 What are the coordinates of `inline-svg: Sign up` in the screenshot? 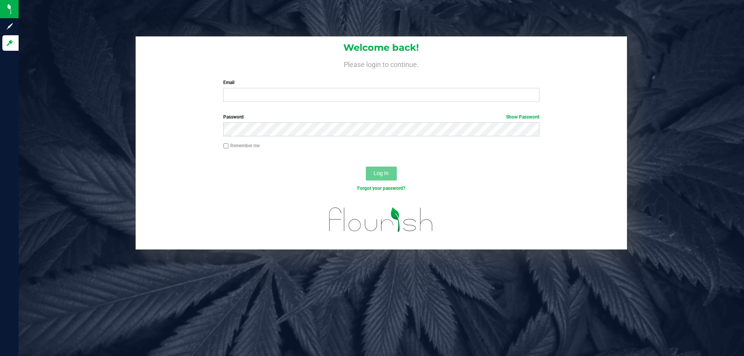 It's located at (10, 26).